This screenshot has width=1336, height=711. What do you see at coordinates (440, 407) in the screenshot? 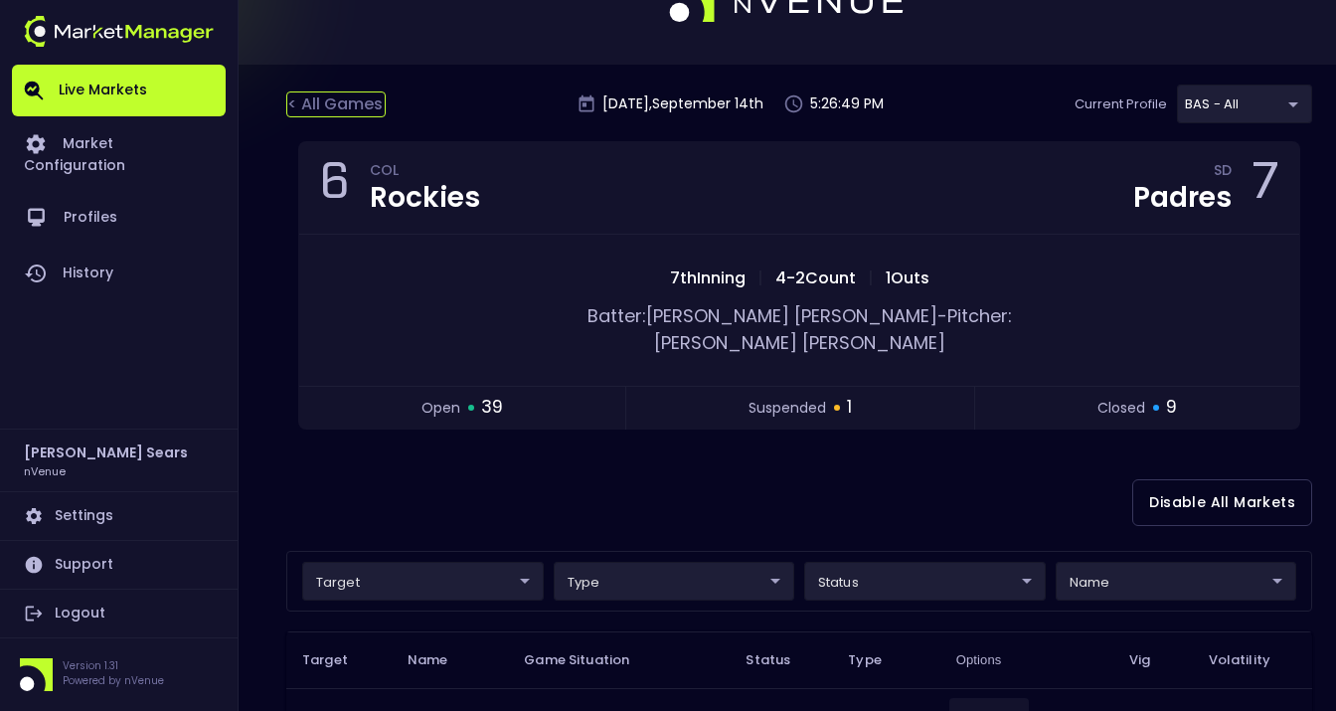
I see `span: open` at bounding box center [440, 407].